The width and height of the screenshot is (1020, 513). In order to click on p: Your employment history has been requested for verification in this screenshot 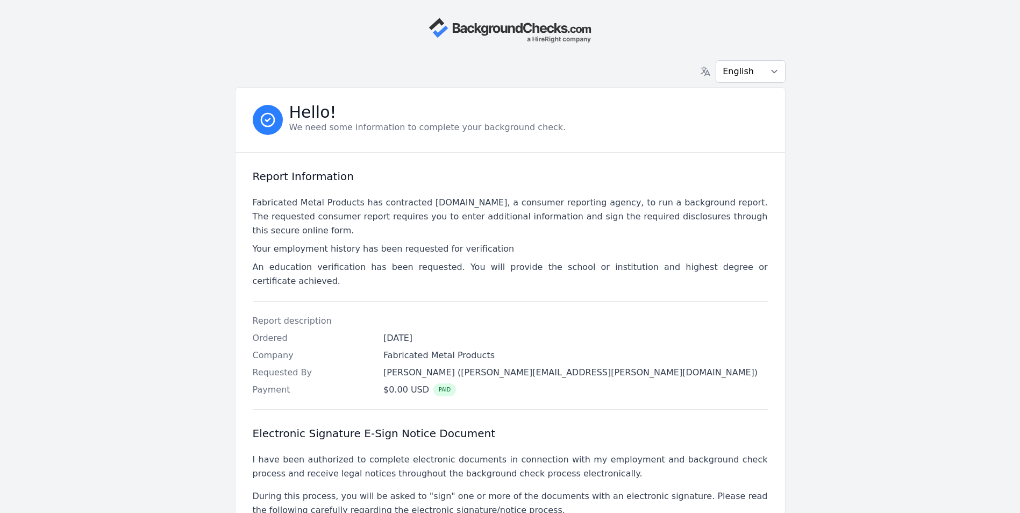, I will do `click(510, 249)`.